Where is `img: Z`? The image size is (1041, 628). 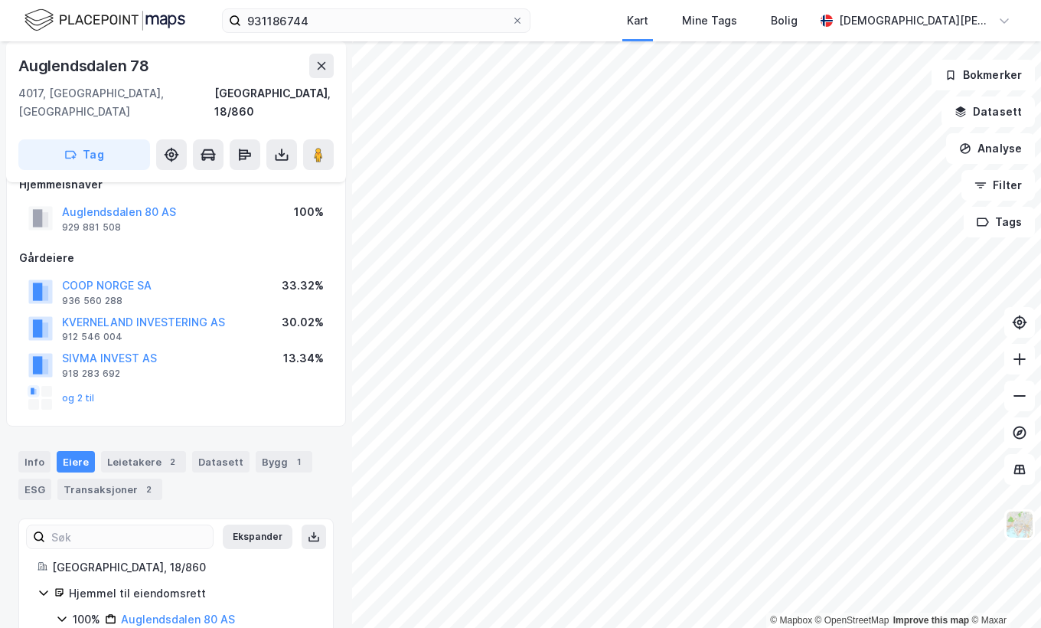 img: Z is located at coordinates (1020, 524).